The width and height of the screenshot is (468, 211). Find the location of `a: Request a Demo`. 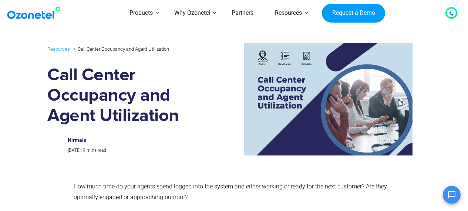

a: Request a Demo is located at coordinates (353, 13).